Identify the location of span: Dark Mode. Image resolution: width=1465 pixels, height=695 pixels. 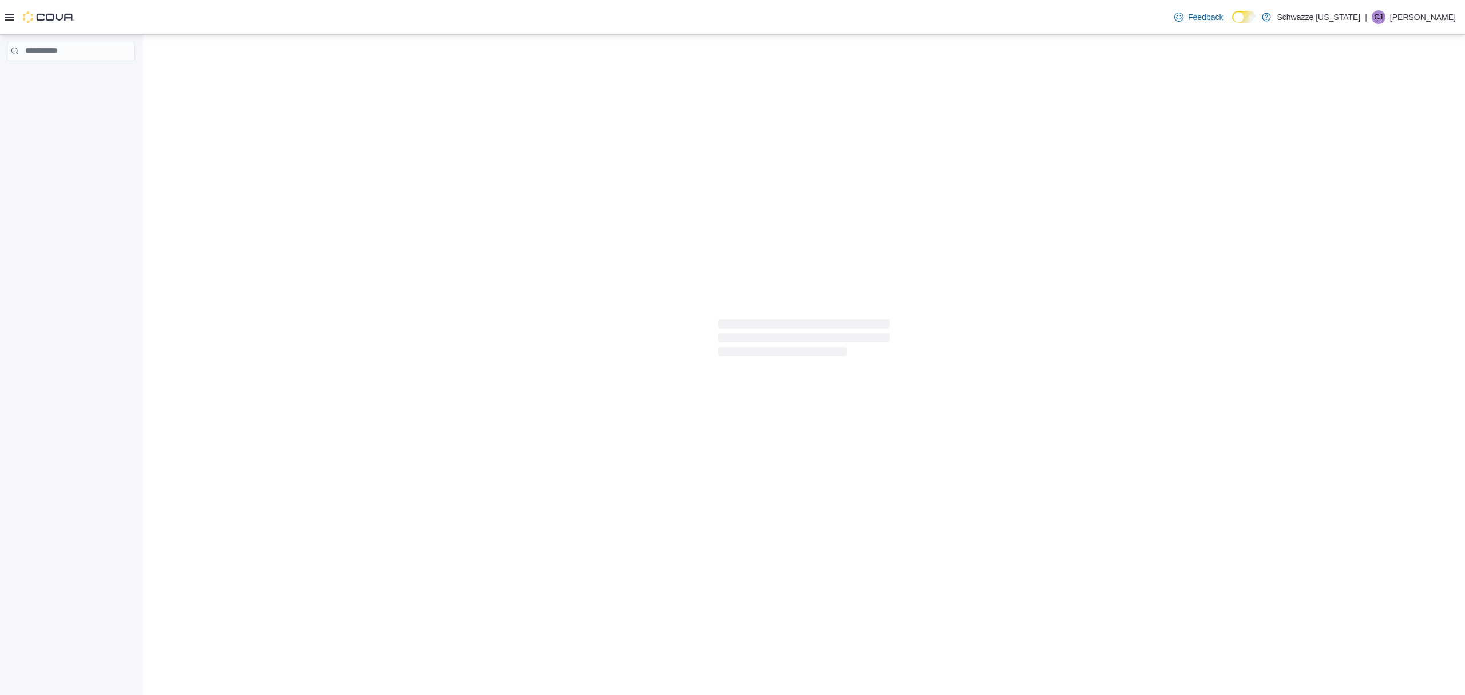
(1232, 23).